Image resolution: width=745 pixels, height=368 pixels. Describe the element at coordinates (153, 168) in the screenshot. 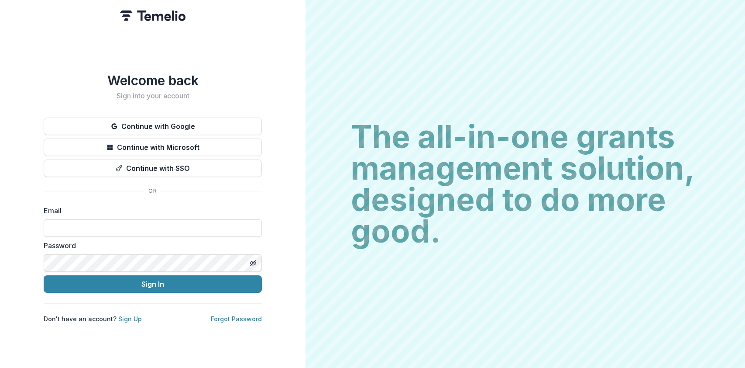

I see `button: Continue with SSO` at that location.